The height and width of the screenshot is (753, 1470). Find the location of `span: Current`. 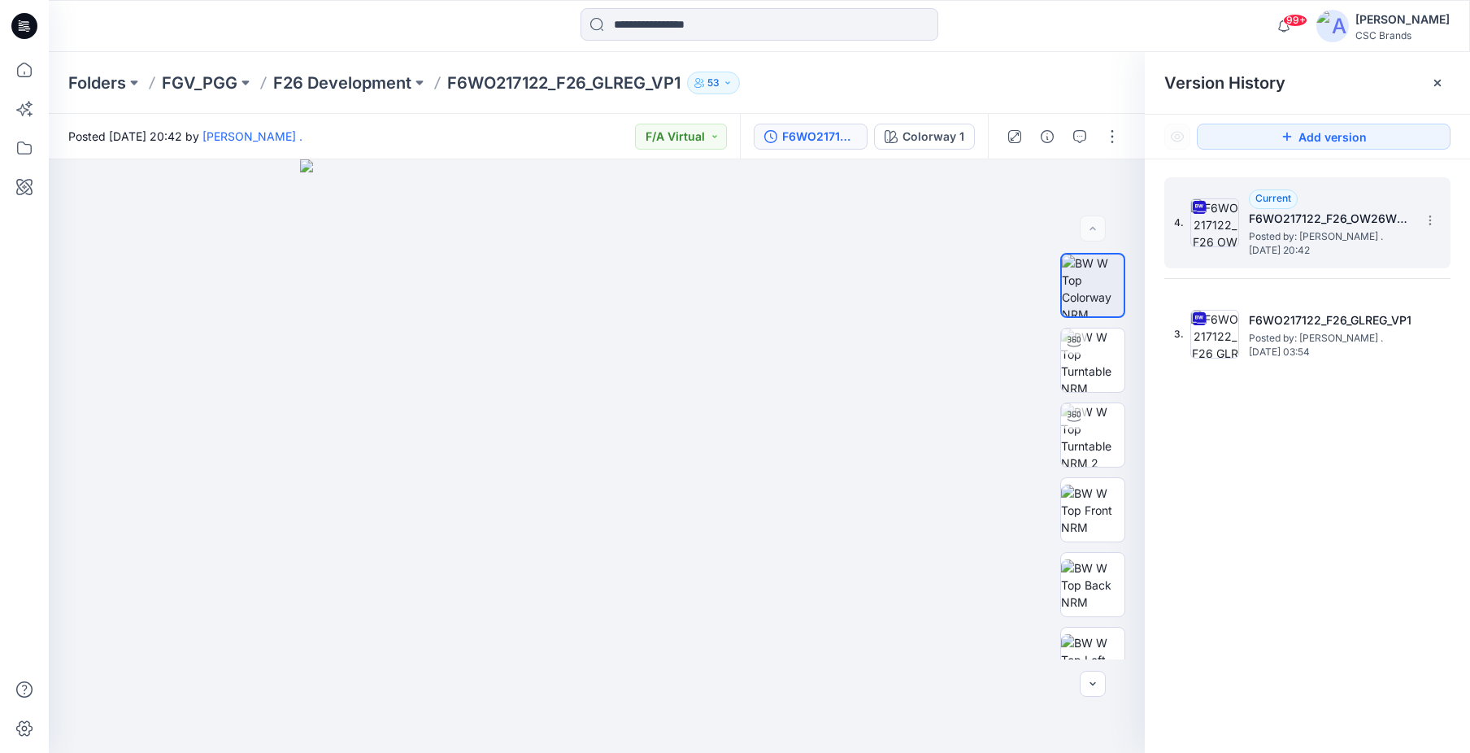

span: Current is located at coordinates (1273, 198).